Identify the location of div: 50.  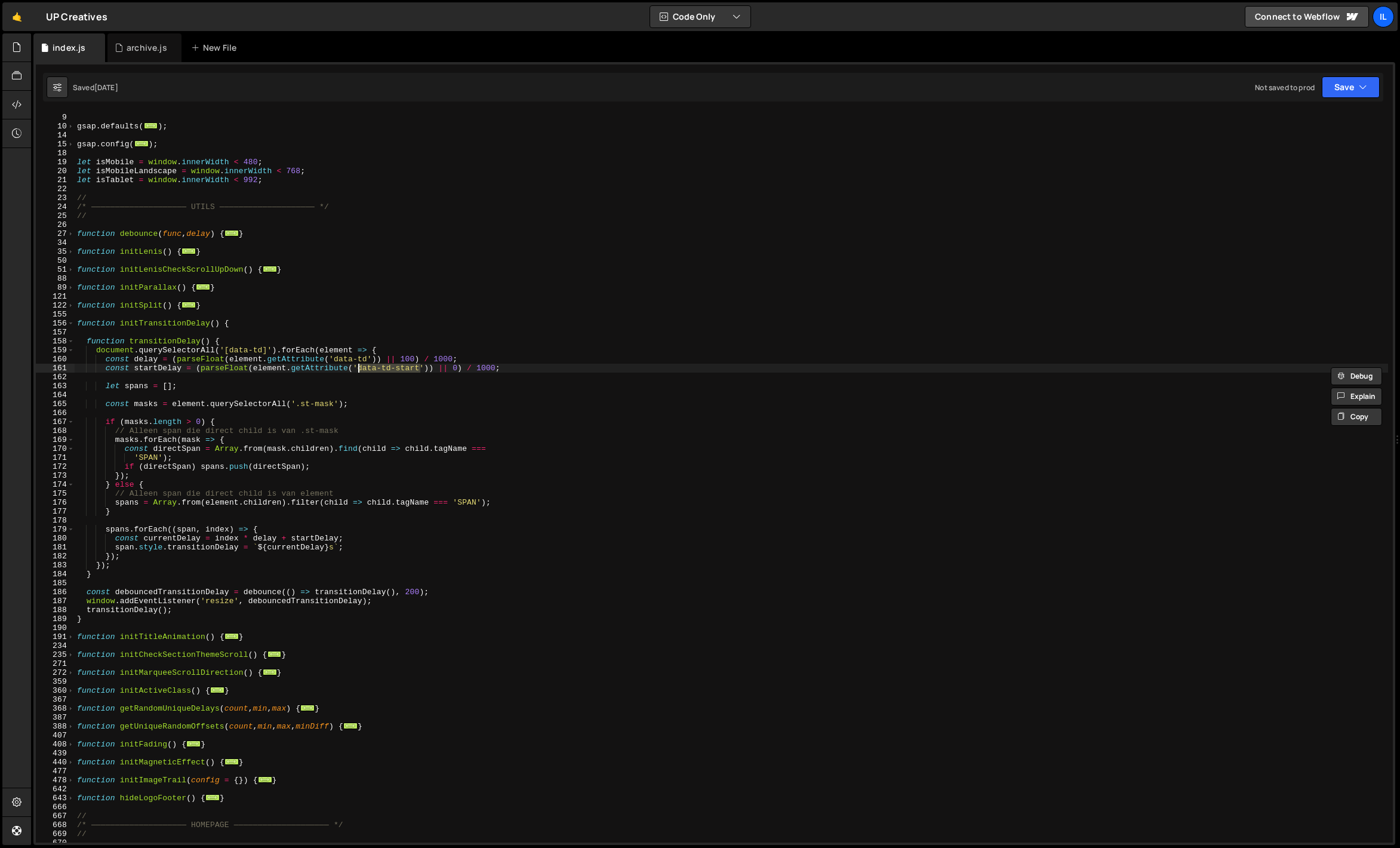
(55, 261).